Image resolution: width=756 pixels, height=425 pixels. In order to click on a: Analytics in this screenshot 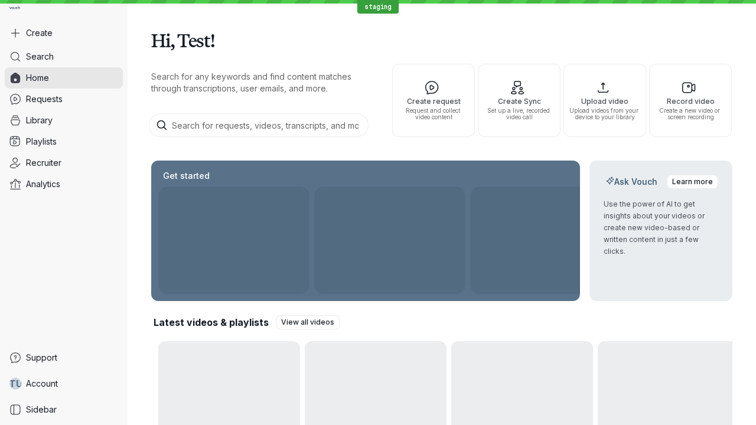, I will do `click(64, 184)`.